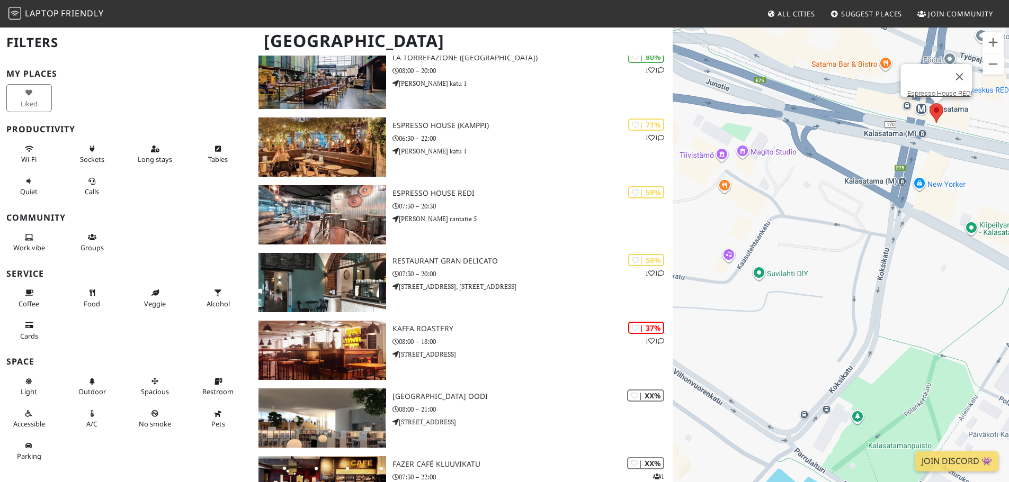 The height and width of the screenshot is (482, 1009). What do you see at coordinates (218, 298) in the screenshot?
I see `button: Alcohol` at bounding box center [218, 298].